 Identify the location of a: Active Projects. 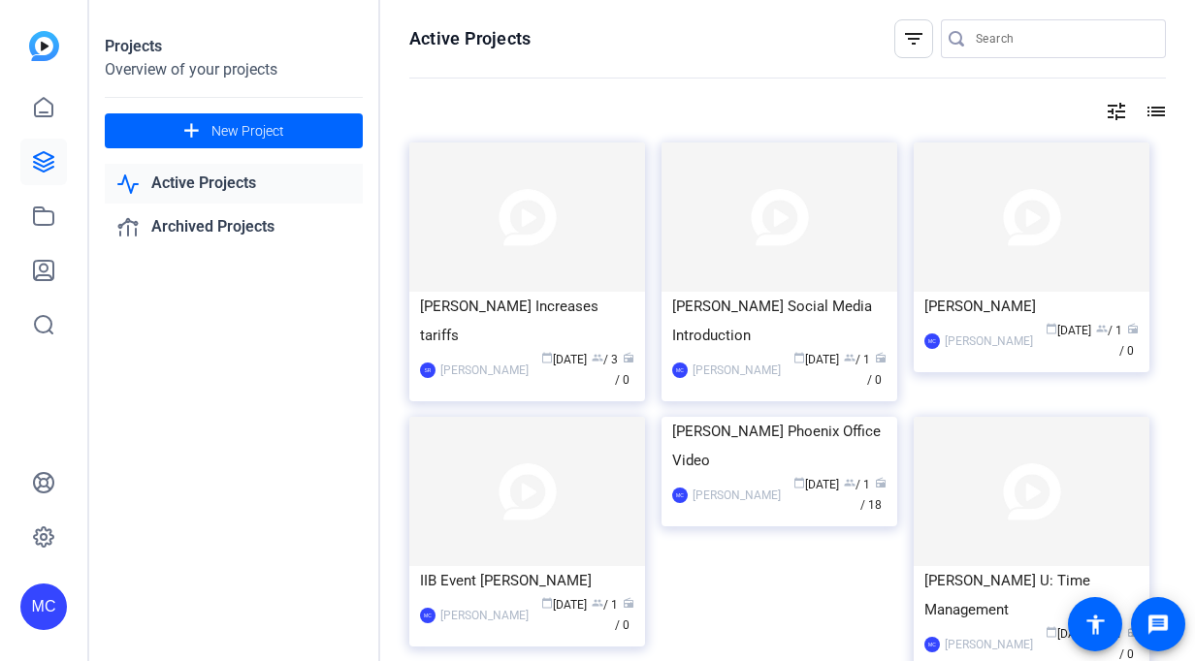
(234, 183).